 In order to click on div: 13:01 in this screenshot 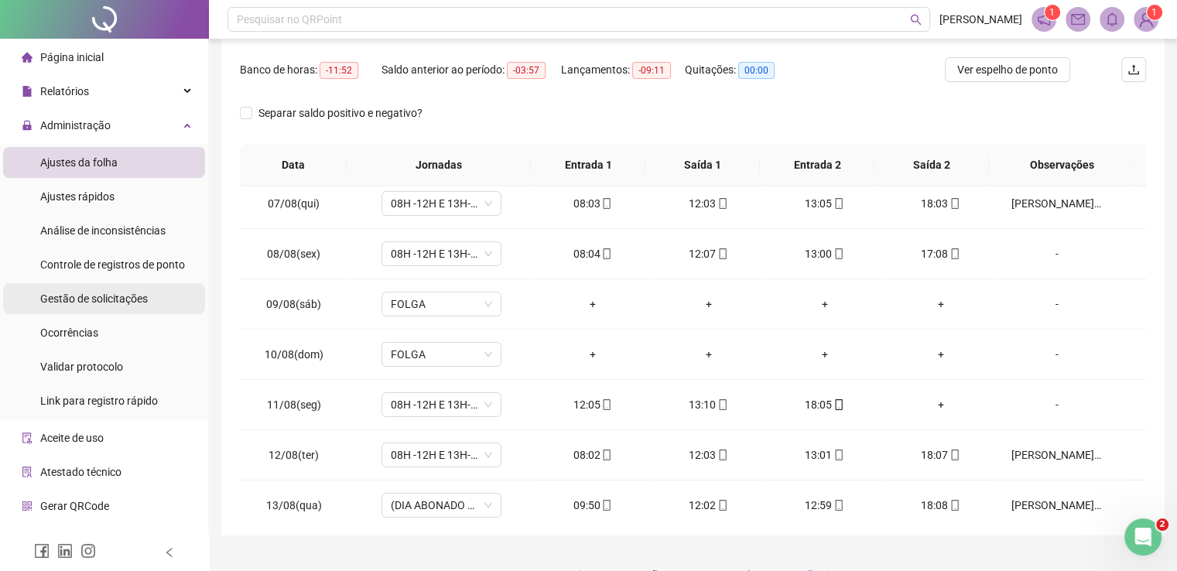, I will do `click(825, 455)`.